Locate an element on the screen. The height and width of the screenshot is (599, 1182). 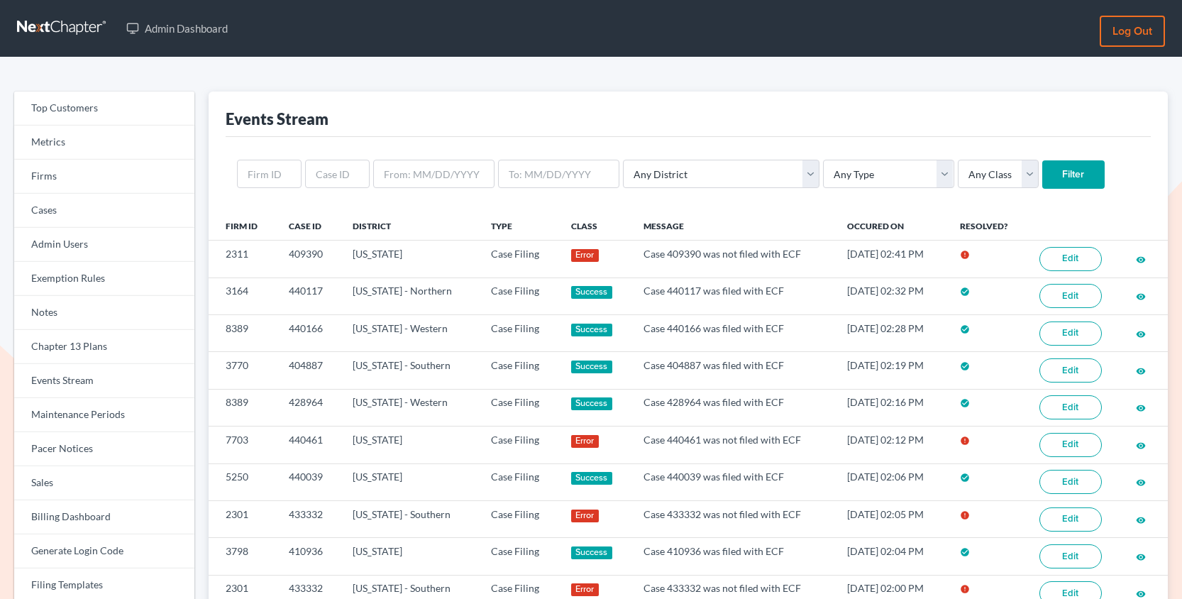
a: Pacer Notices is located at coordinates (104, 449).